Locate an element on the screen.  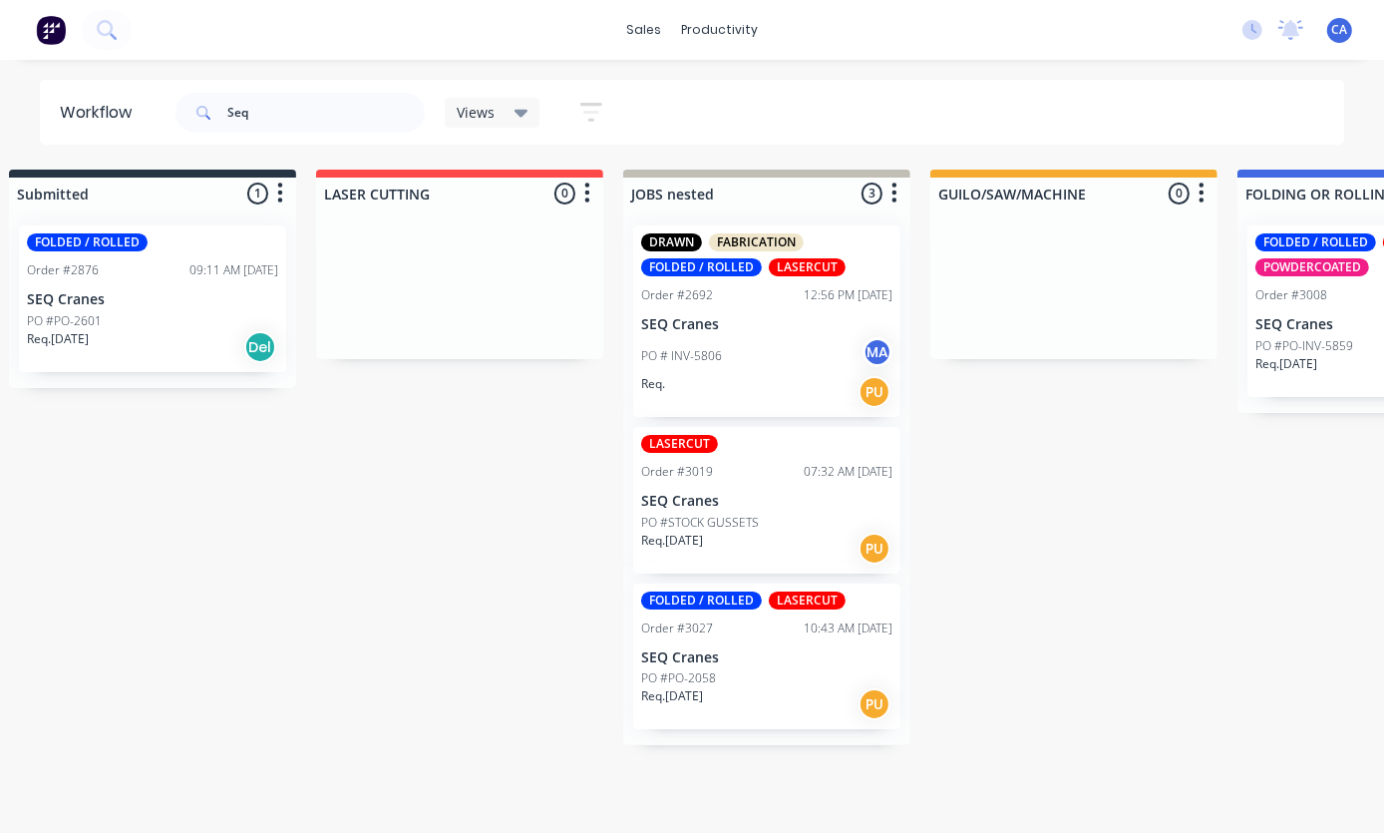
p: PO #PO-INV-5859 is located at coordinates (1304, 346).